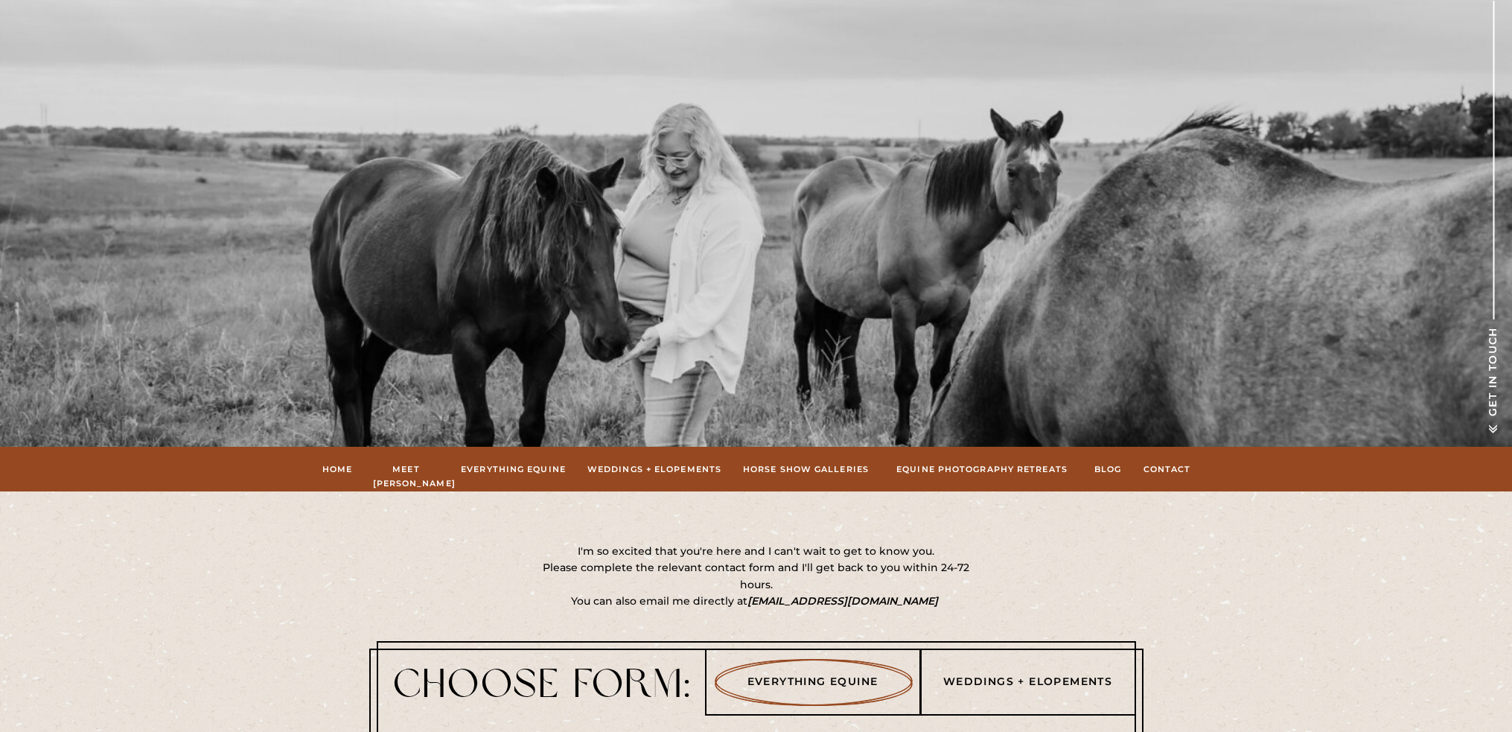  Describe the element at coordinates (806, 469) in the screenshot. I see `nav: hORSE sHOW gALLERIES` at that location.